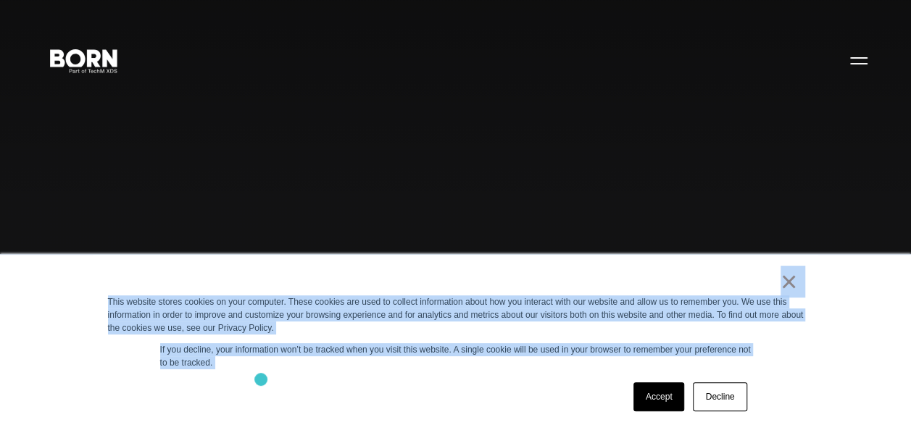 This screenshot has height=430, width=911. I want to click on a: Accept, so click(659, 397).